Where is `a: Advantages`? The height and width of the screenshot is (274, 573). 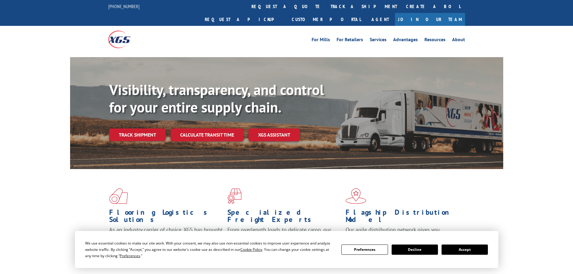 a: Advantages is located at coordinates (405, 41).